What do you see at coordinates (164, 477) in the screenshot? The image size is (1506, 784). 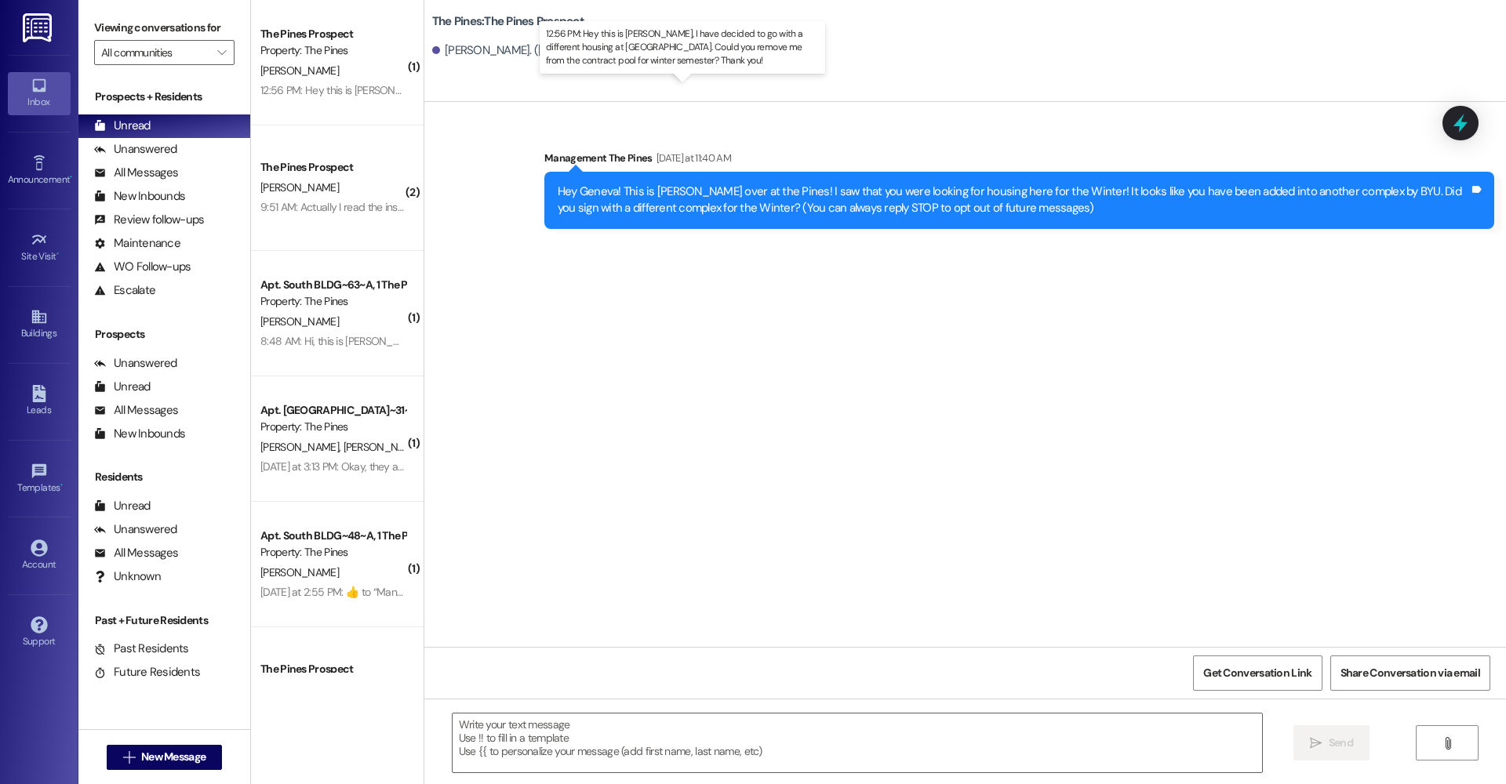 I see `div: Residents` at bounding box center [164, 477].